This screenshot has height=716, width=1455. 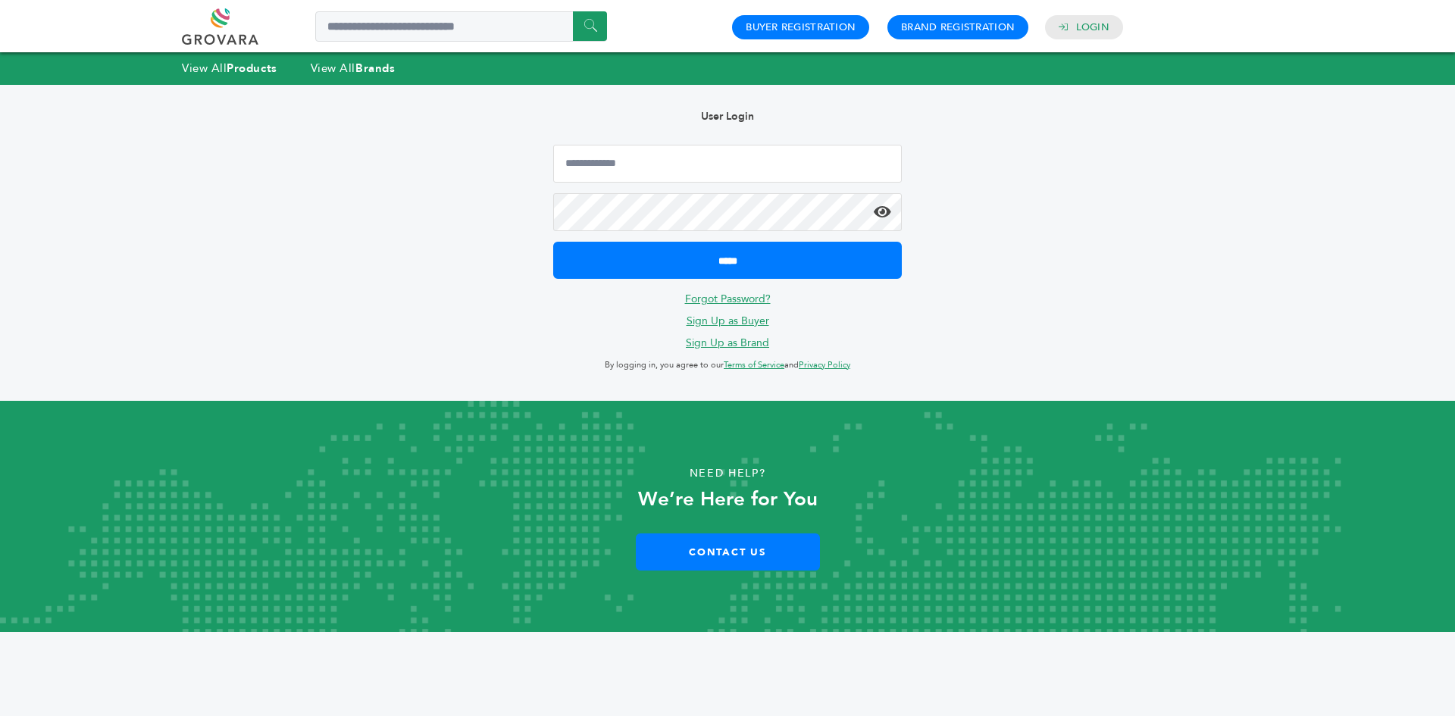 What do you see at coordinates (353, 68) in the screenshot?
I see `a: View AllBrands` at bounding box center [353, 68].